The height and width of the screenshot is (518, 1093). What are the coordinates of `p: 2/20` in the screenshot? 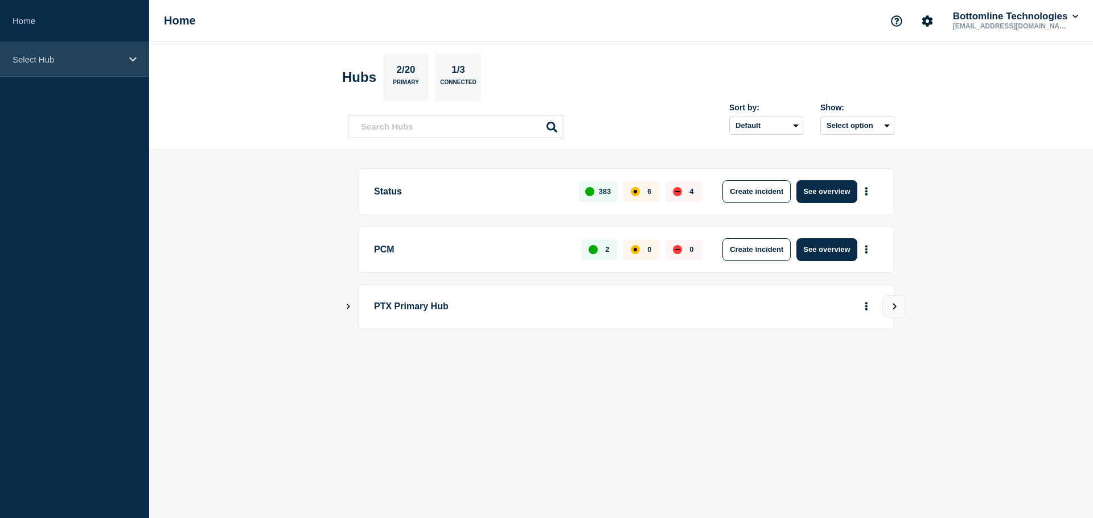 It's located at (406, 72).